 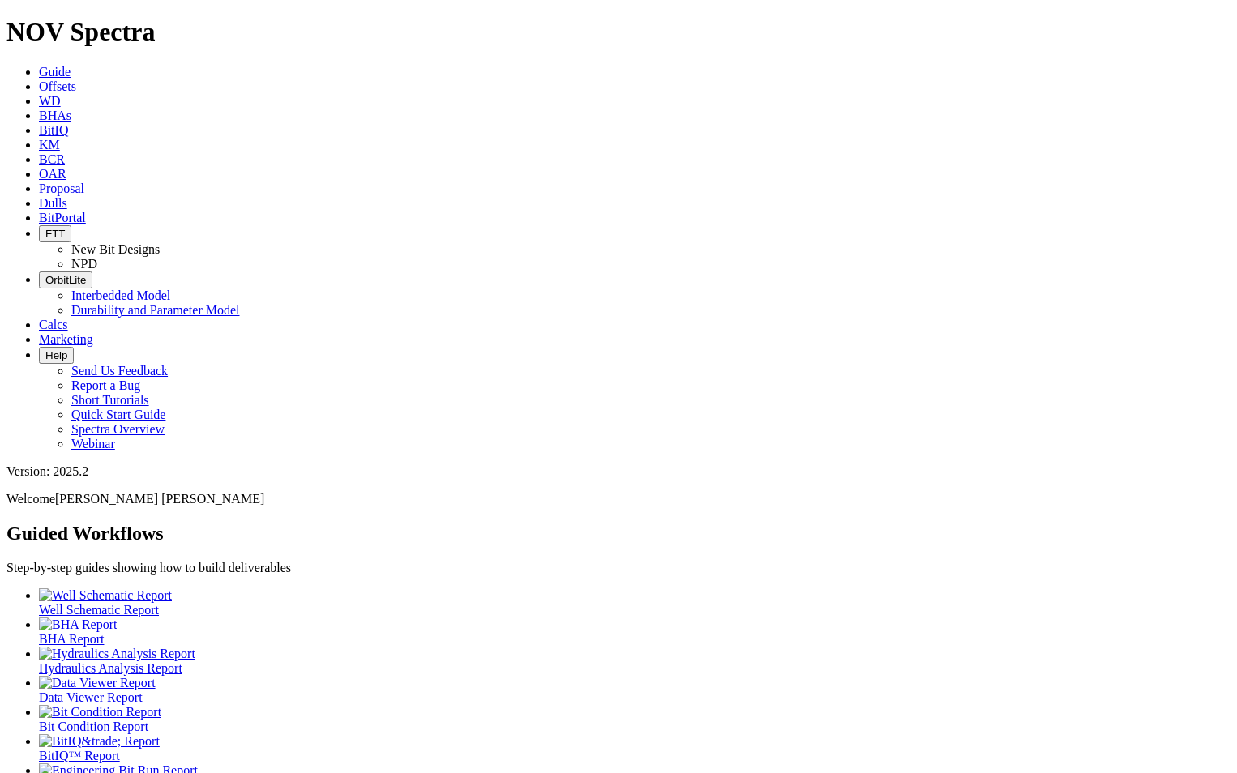 What do you see at coordinates (55, 115) in the screenshot?
I see `span: BHAs` at bounding box center [55, 115].